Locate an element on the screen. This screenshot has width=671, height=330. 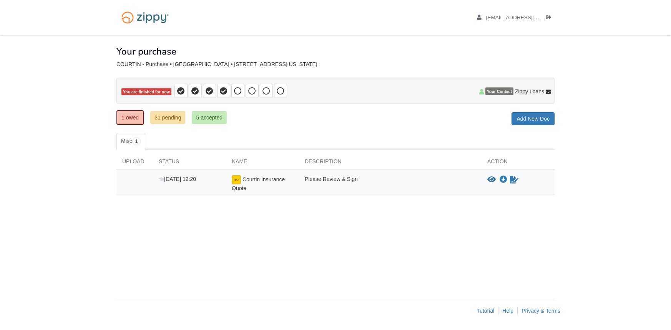
img: Logo is located at coordinates (145, 17).